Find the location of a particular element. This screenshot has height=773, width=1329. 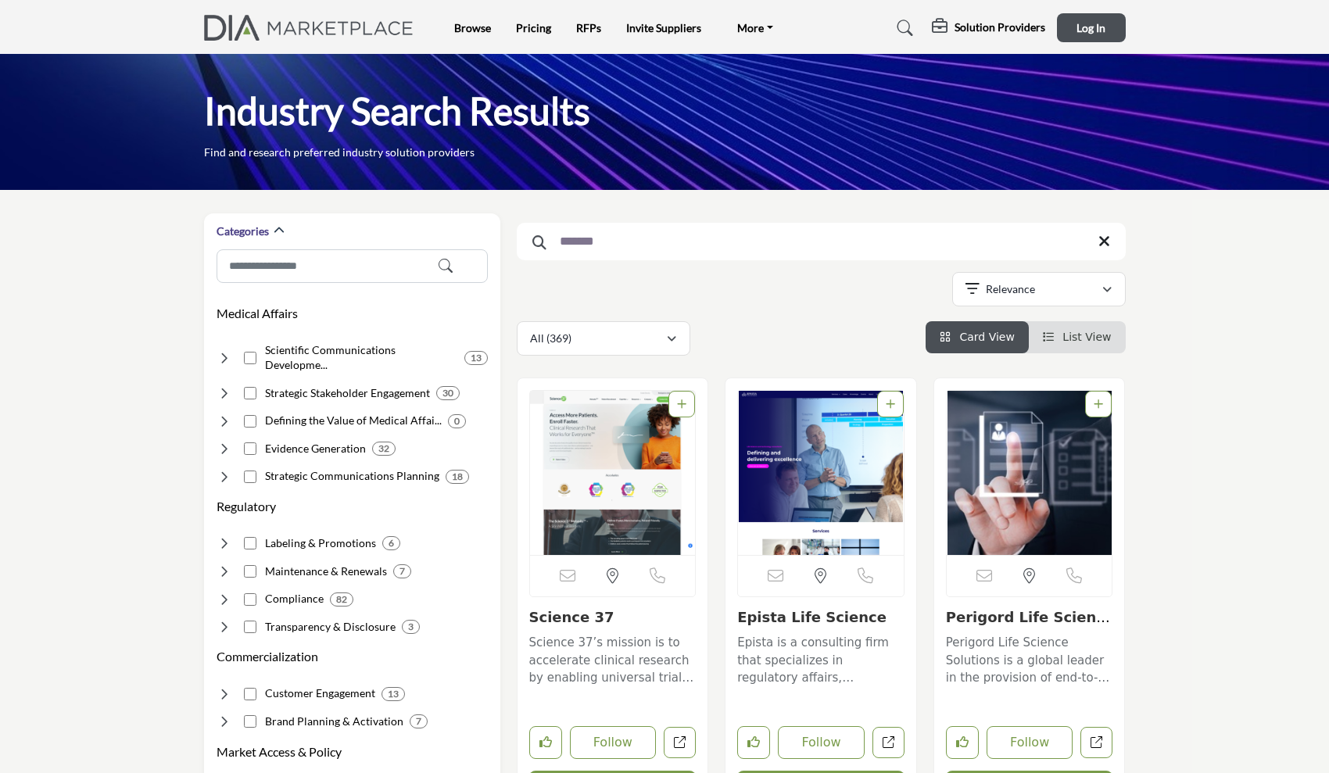

a: Perigord Life Science Solutions is a global leader in the provision of end-to-end packaging suppl... is located at coordinates (1030, 658).